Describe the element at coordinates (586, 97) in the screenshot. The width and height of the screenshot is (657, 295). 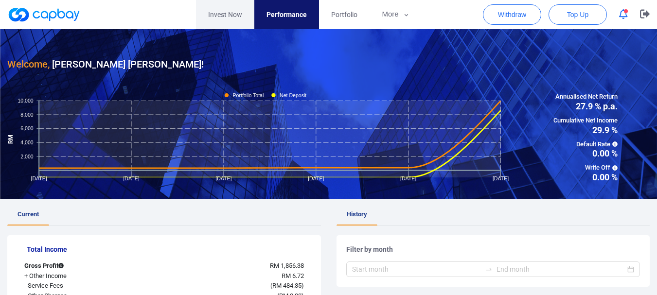
I see `span: Annualised Net Return` at that location.